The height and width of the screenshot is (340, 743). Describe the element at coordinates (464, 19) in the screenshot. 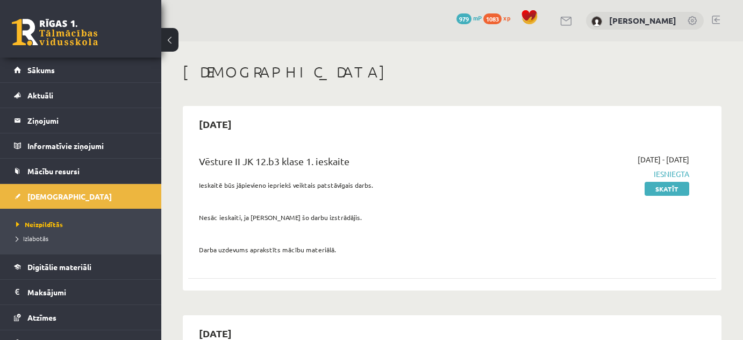

I see `span: 979` at that location.